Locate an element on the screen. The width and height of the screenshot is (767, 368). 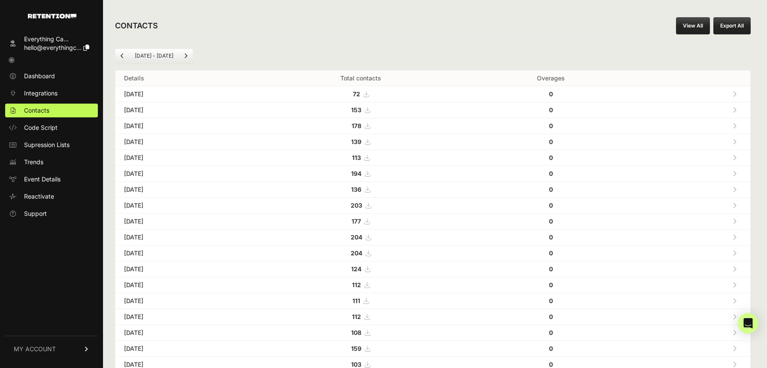
a: Next is located at coordinates (186, 56).